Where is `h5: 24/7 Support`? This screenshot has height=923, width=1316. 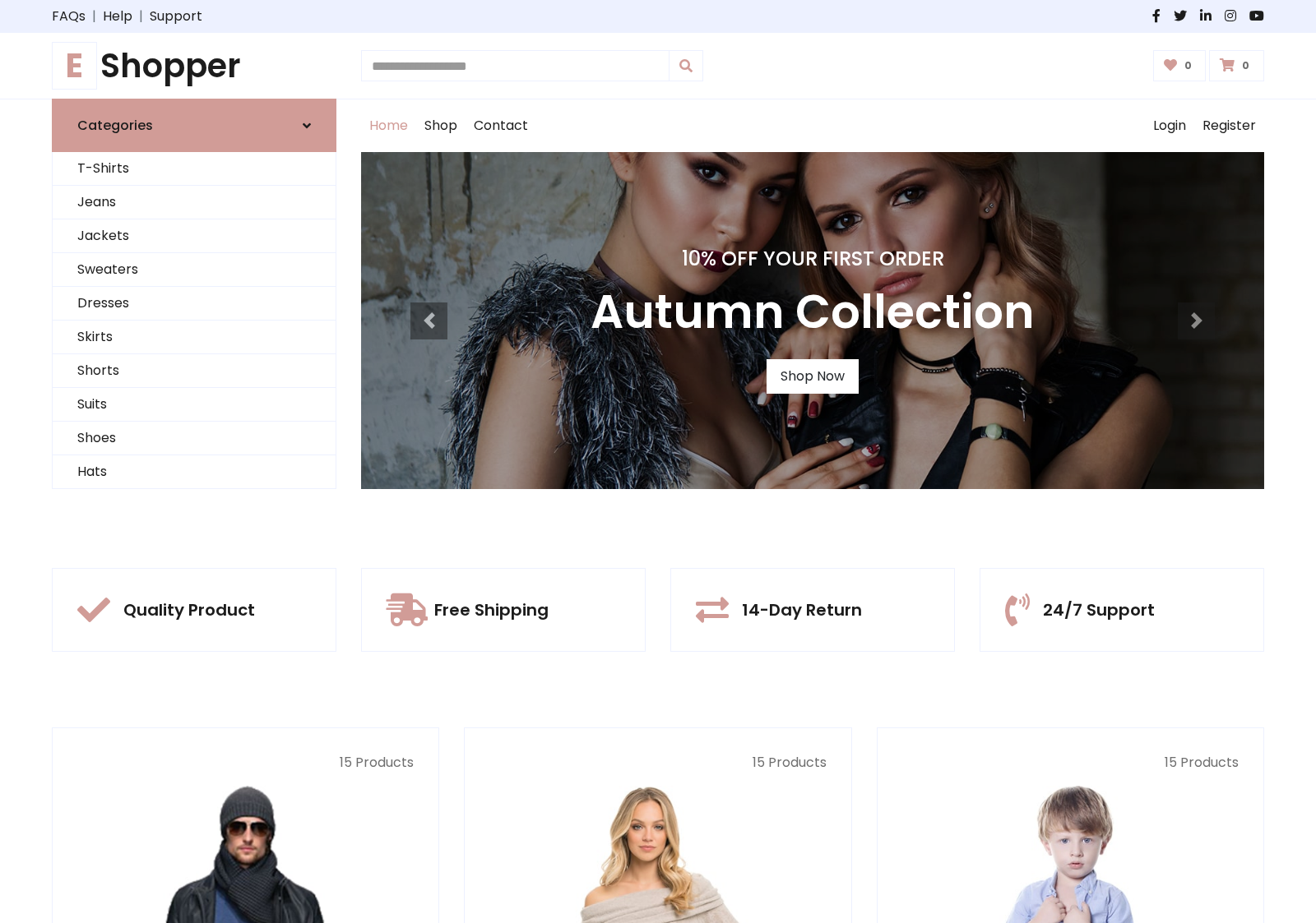 h5: 24/7 Support is located at coordinates (1098, 610).